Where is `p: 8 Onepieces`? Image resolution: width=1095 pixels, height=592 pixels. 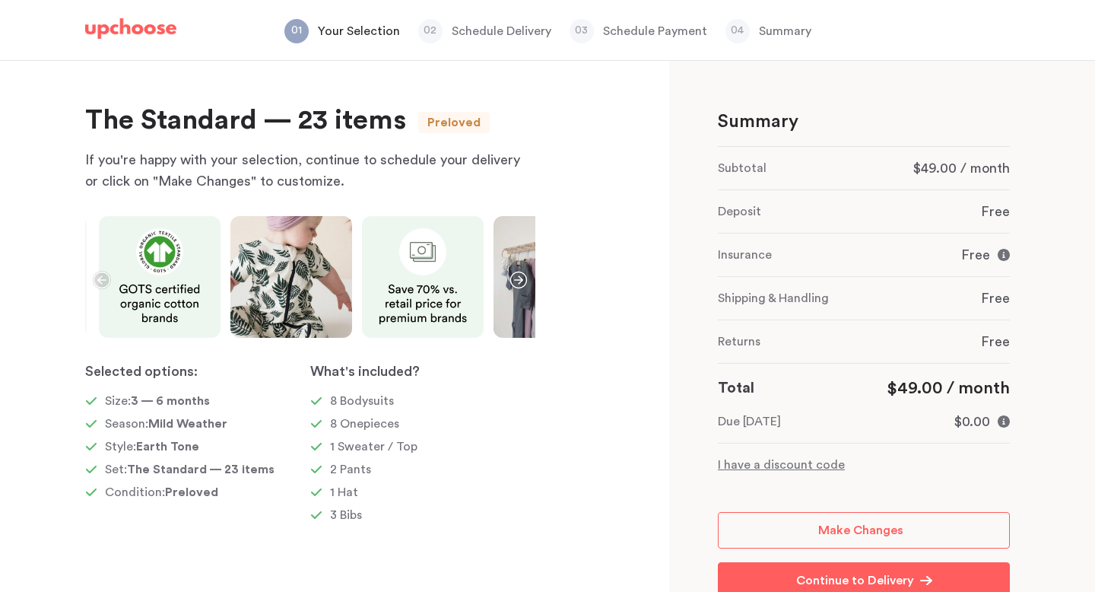 p: 8 Onepieces is located at coordinates (364, 424).